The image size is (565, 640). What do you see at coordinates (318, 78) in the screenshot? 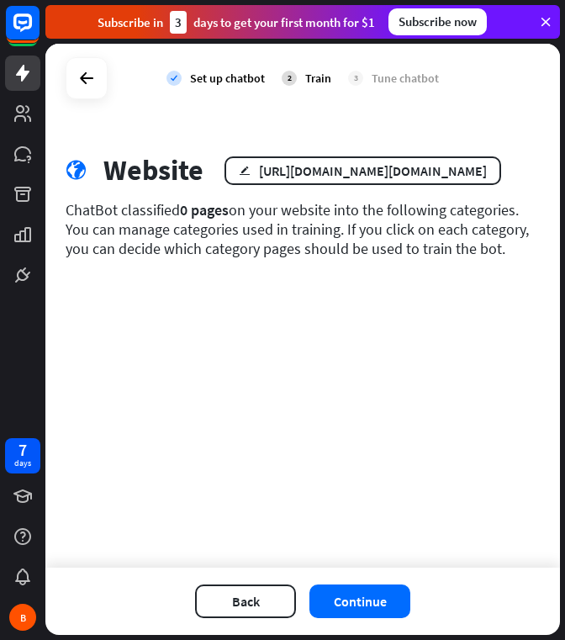
I see `div: Train` at bounding box center [318, 78].